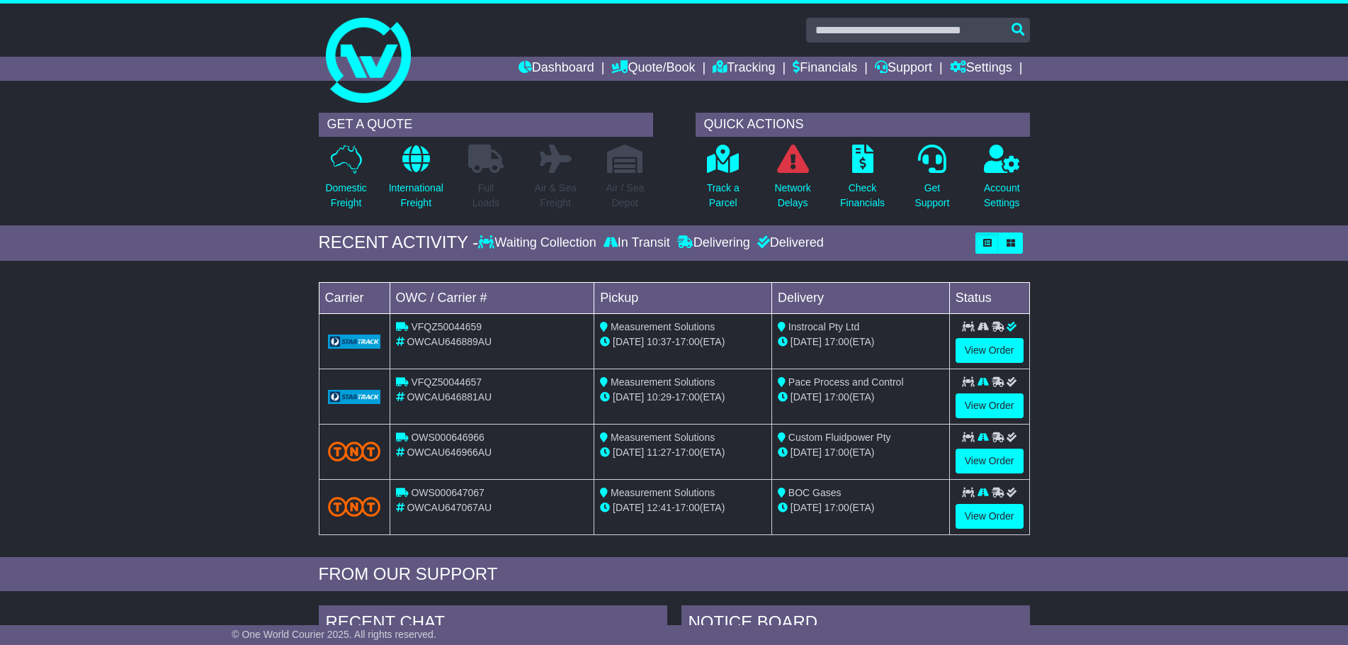 The width and height of the screenshot is (1348, 645). Describe the element at coordinates (637, 243) in the screenshot. I see `div: In Transit` at that location.